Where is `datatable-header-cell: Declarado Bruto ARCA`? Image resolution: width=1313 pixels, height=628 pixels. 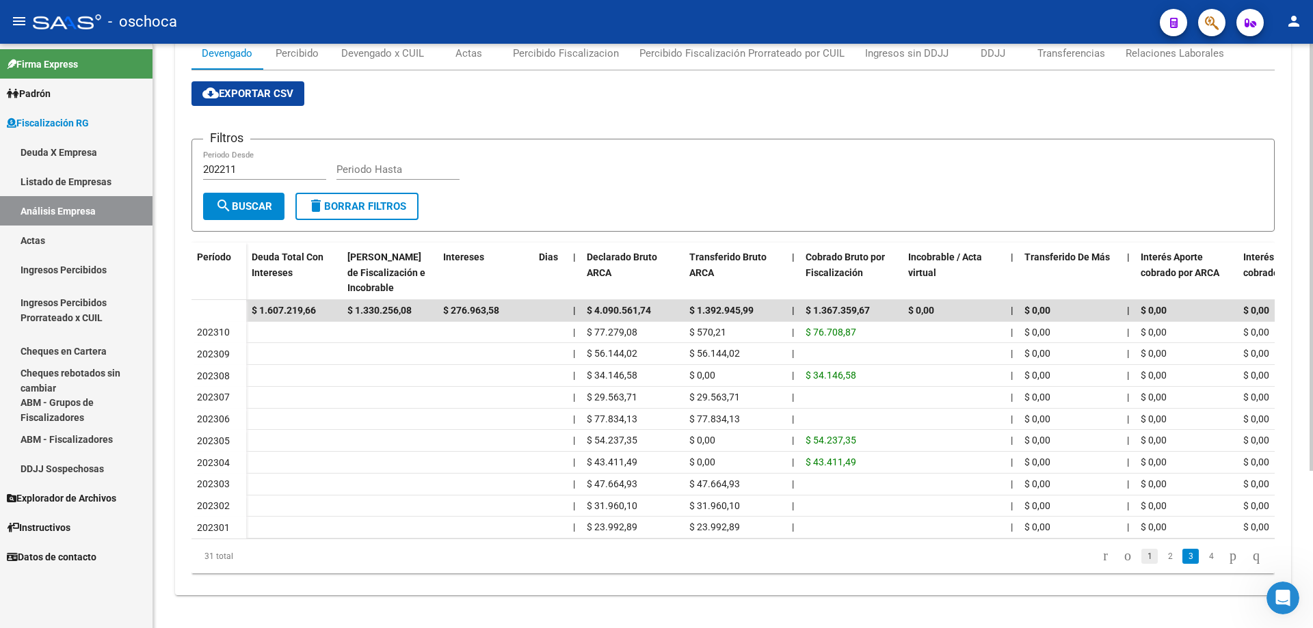 datatable-header-cell: Declarado Bruto ARCA is located at coordinates (633, 273).